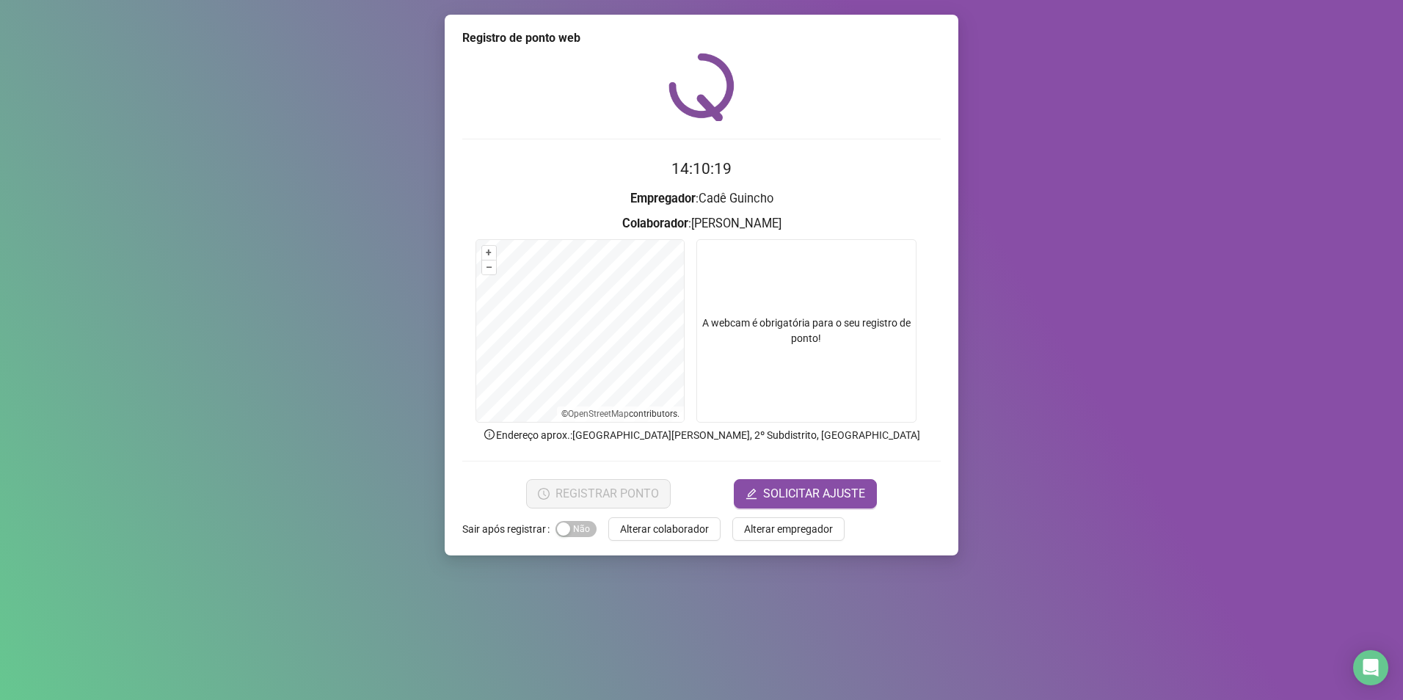 This screenshot has width=1403, height=700. What do you see at coordinates (598, 414) in the screenshot?
I see `a: OpenStreetMap` at bounding box center [598, 414].